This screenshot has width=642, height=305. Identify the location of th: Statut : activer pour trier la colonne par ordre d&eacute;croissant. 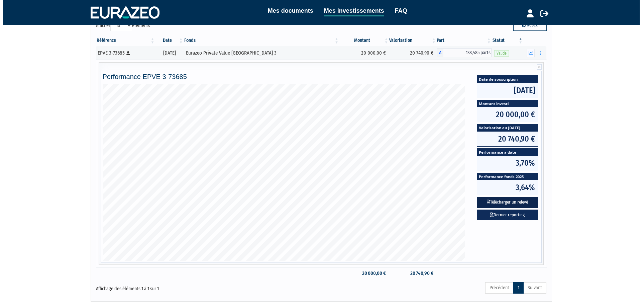
(505, 40).